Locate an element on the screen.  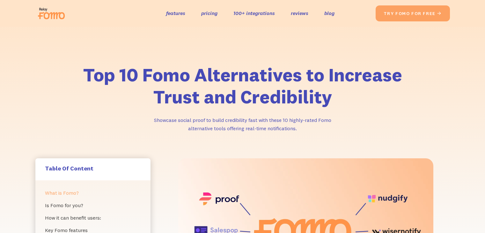
a: 100+ integrations is located at coordinates (254, 13).